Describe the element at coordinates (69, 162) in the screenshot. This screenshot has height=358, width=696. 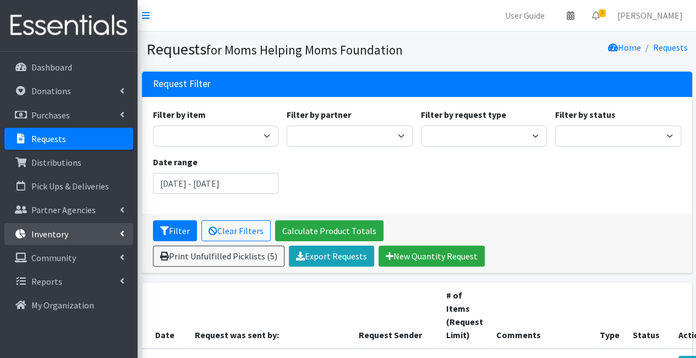
I see `a: Distributions` at that location.